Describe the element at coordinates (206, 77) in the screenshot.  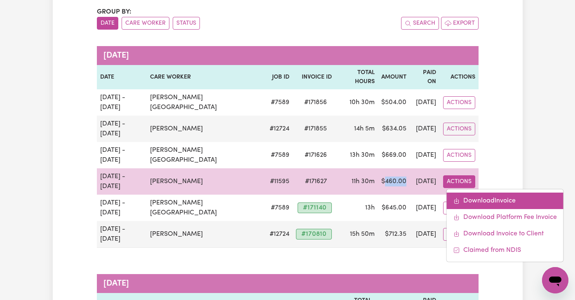
I see `th: Care Worker` at that location.